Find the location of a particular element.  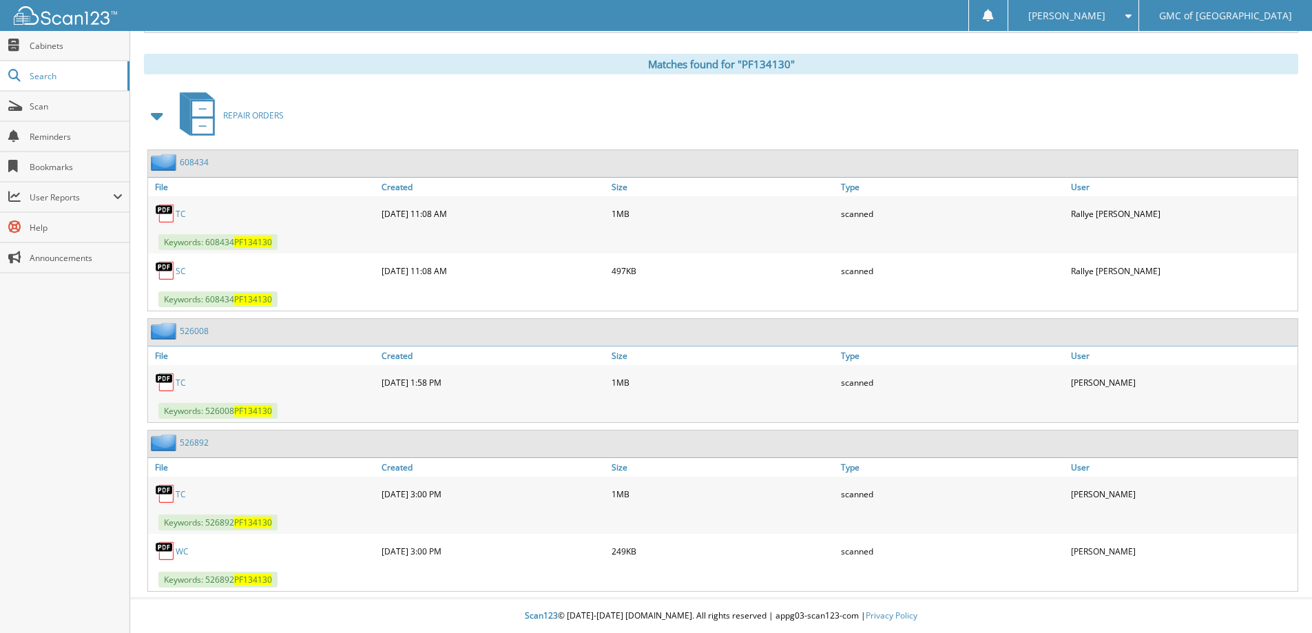

span: Scan123 is located at coordinates (541, 615).